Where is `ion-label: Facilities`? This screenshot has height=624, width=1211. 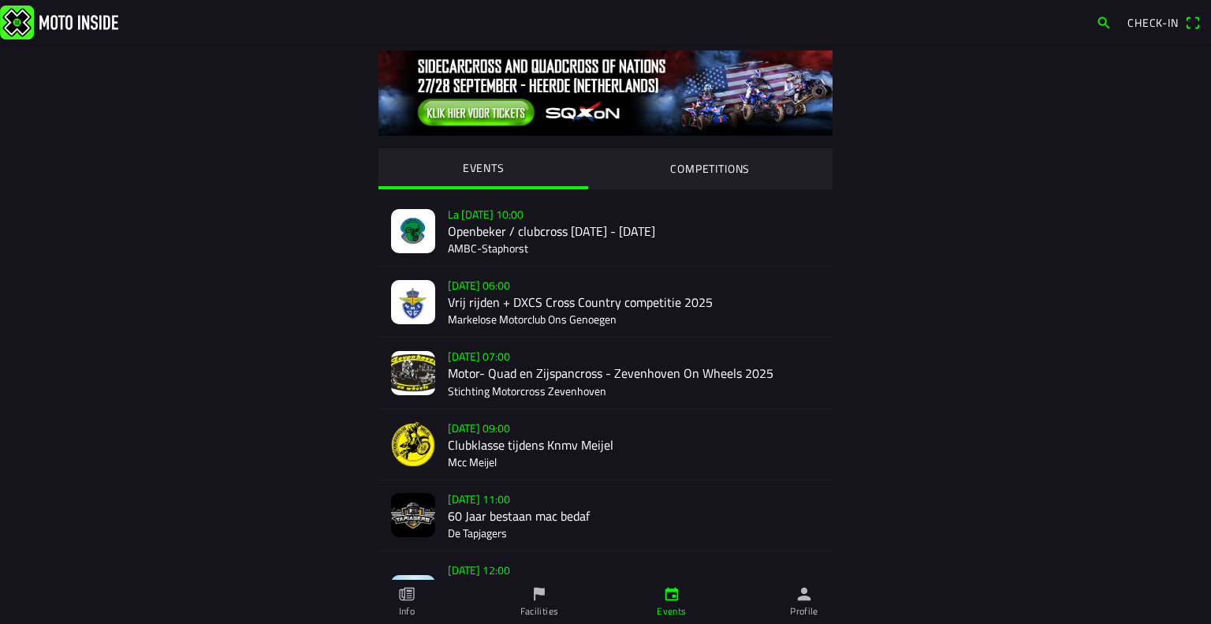
ion-label: Facilities is located at coordinates (539, 611).